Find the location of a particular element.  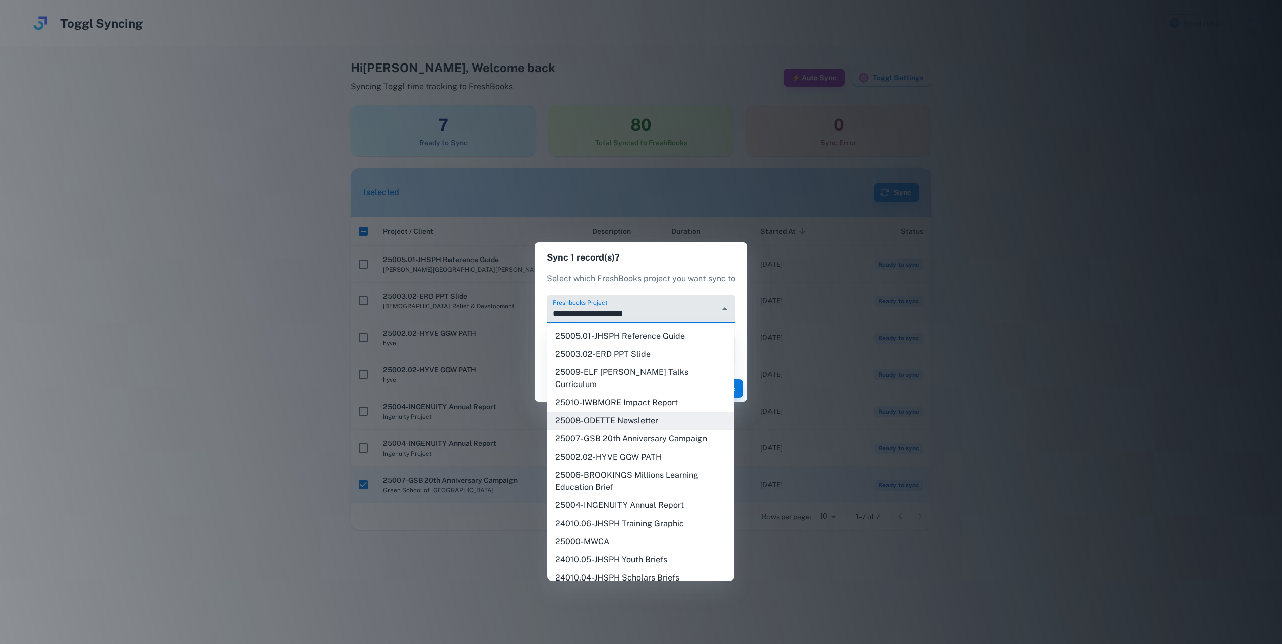

li: 25006-BROOKINGS Millions Learning Education Brief is located at coordinates (640, 481).